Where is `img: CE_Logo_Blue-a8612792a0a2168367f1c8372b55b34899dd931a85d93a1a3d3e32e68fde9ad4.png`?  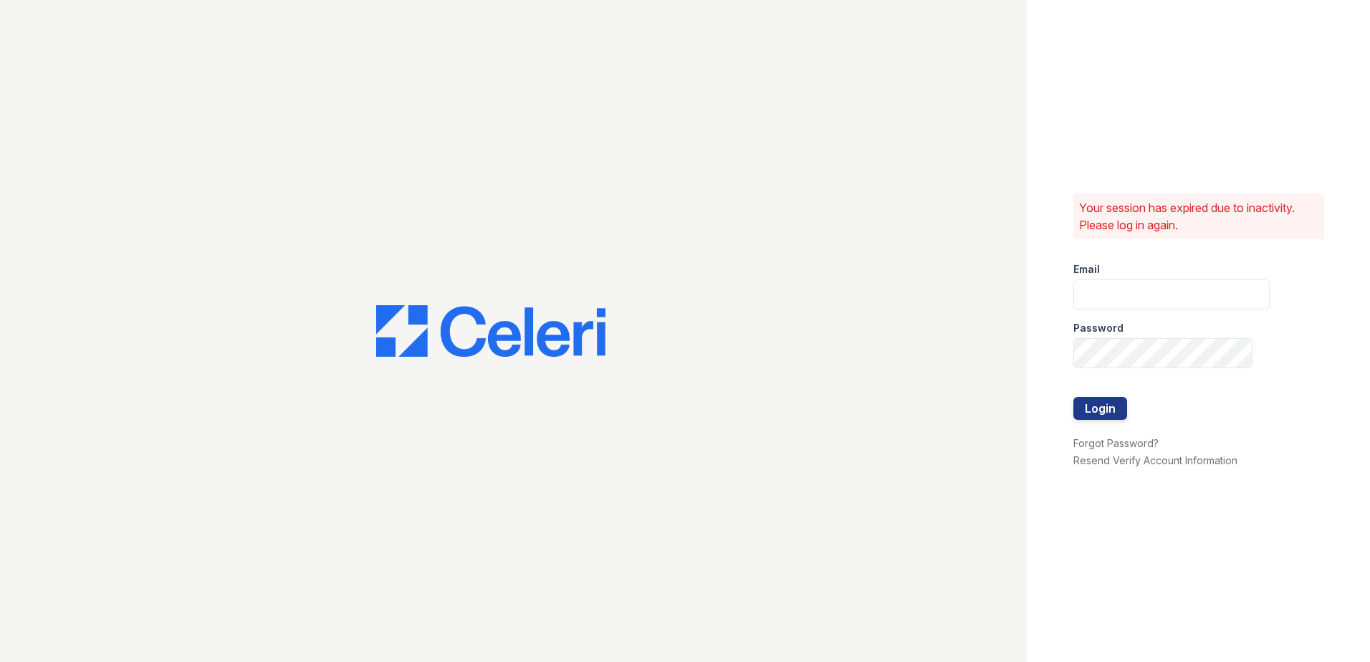 img: CE_Logo_Blue-a8612792a0a2168367f1c8372b55b34899dd931a85d93a1a3d3e32e68fde9ad4.png is located at coordinates (491, 331).